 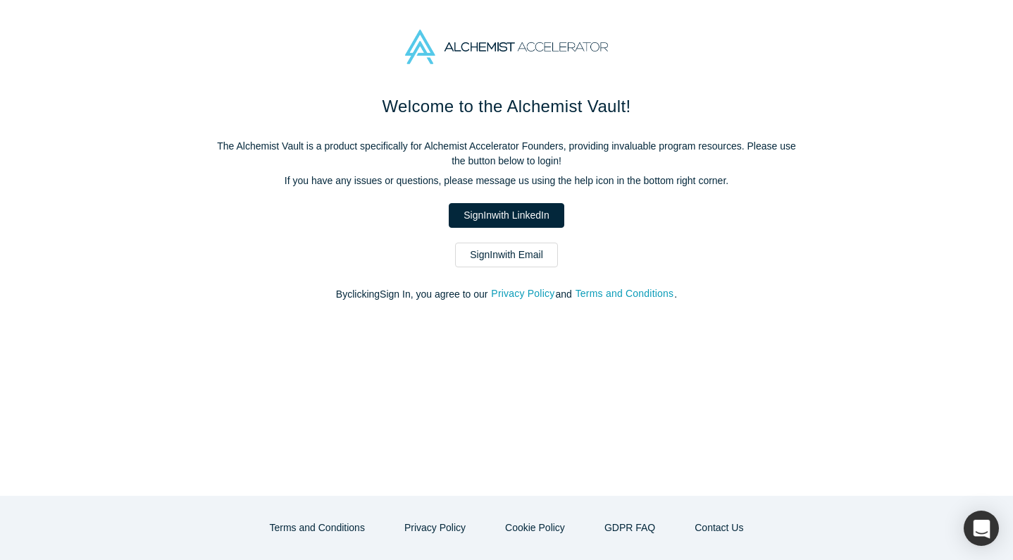 What do you see at coordinates (630, 527) in the screenshot?
I see `a: GDPR FAQ` at bounding box center [630, 527].